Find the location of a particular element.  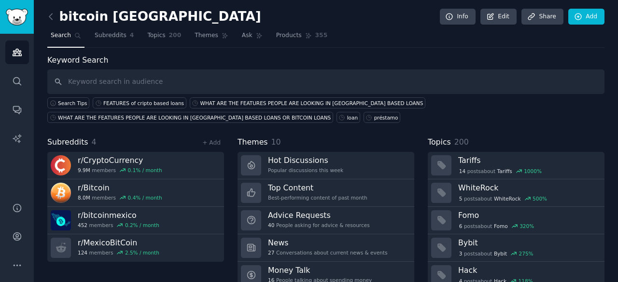

a: Topics200 is located at coordinates (164, 38).